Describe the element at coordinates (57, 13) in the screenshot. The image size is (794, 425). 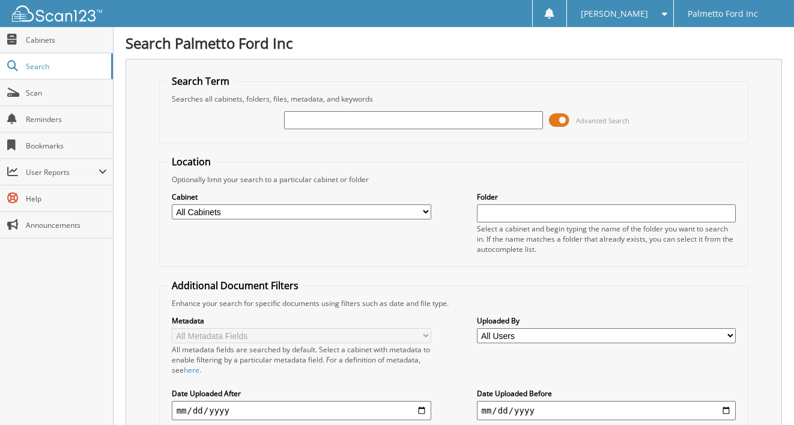
I see `img: scan123-logo-white.svg` at that location.